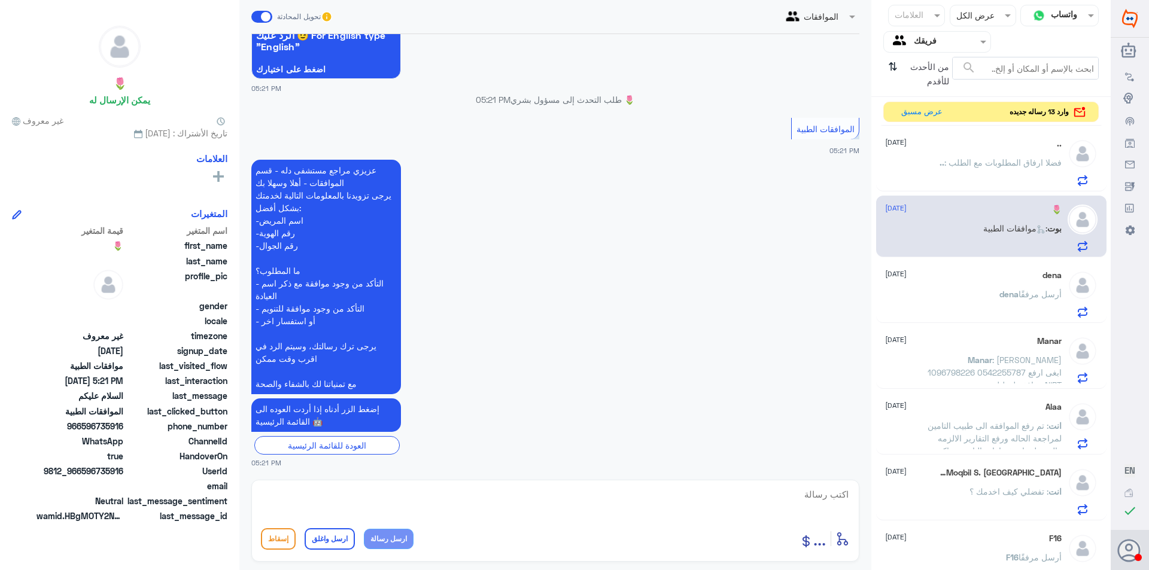 The image size is (1149, 570). Describe the element at coordinates (1009, 491) in the screenshot. I see `span: : تفضلي كيف اخدمك ؟` at that location.